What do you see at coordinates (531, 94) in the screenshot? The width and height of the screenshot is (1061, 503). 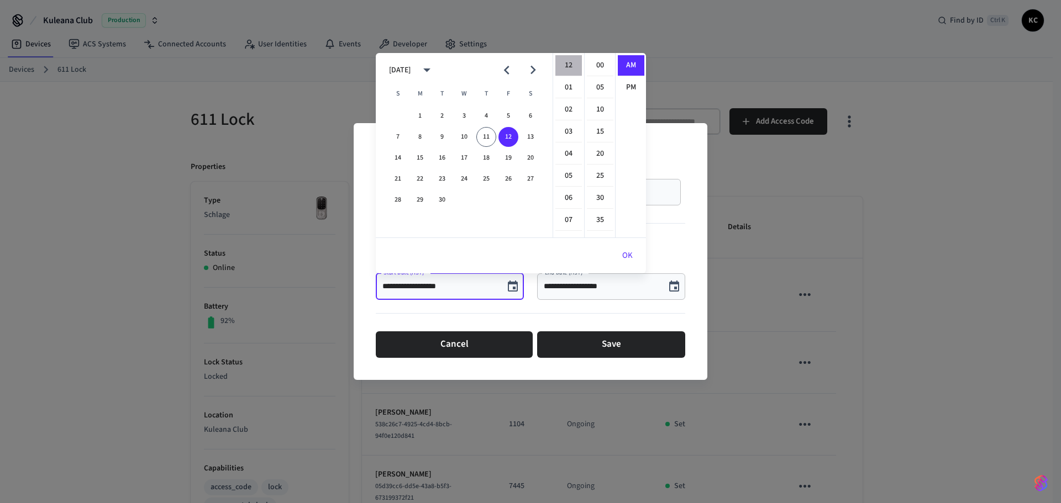 I see `span: Saturday` at bounding box center [531, 94].